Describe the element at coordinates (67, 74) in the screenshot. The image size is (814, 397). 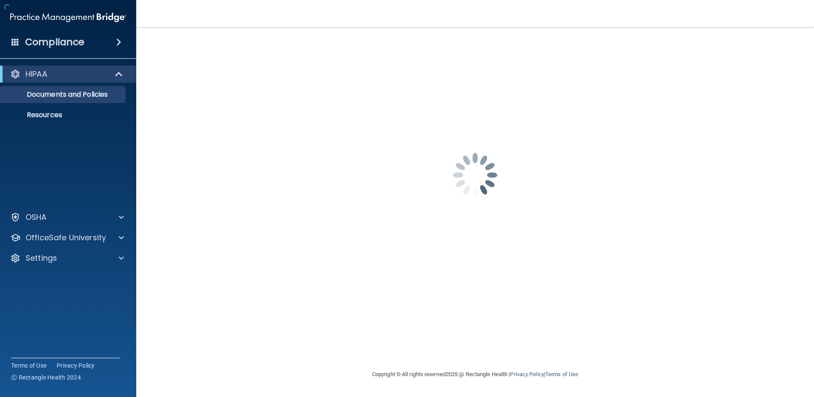
I see `a: HIPAA` at that location.